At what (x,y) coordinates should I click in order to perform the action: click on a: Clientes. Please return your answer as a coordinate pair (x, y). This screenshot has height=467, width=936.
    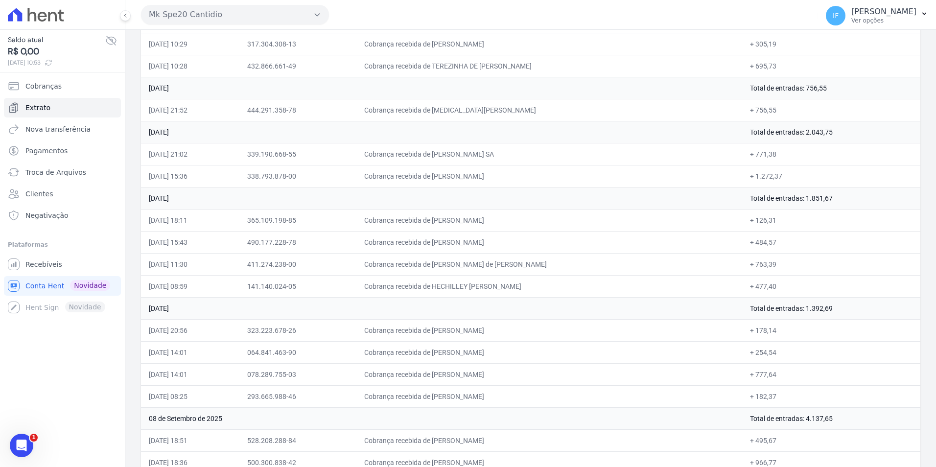
    Looking at the image, I should click on (62, 194).